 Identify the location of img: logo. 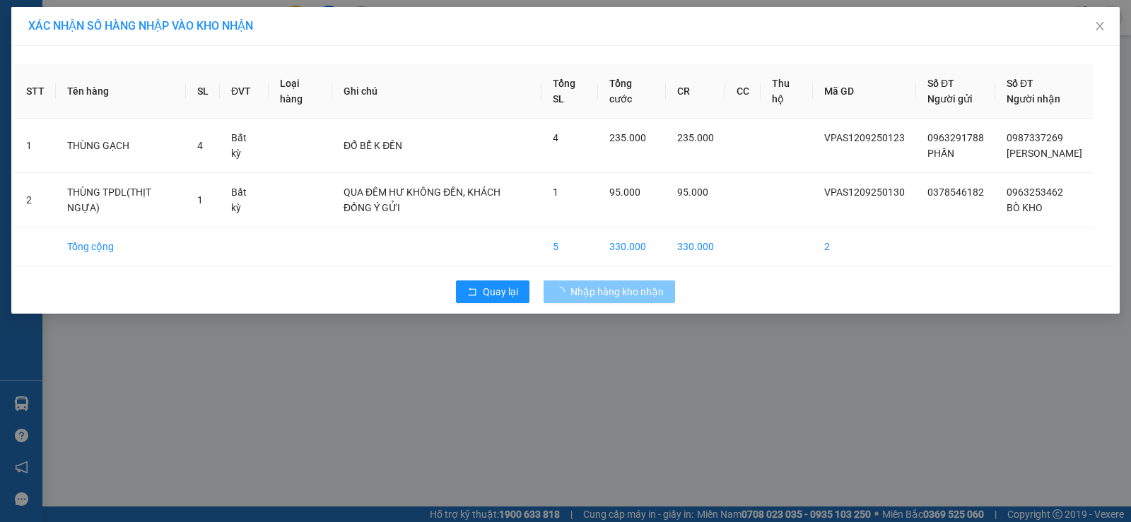
(36, 40).